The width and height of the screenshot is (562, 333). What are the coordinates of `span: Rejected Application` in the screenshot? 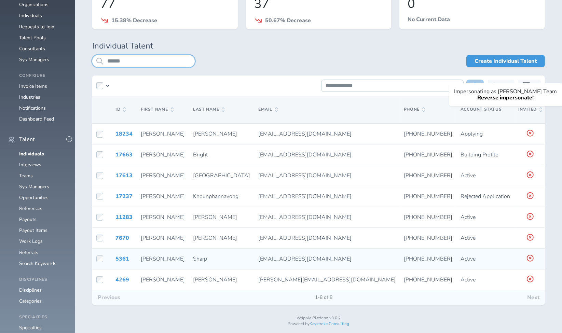 It's located at (486, 197).